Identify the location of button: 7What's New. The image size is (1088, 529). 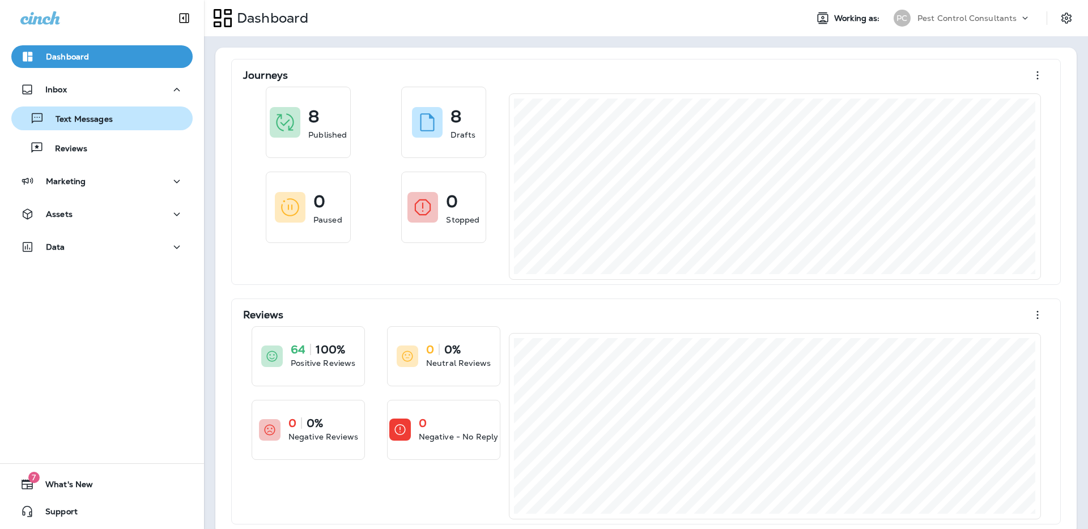
(102, 485).